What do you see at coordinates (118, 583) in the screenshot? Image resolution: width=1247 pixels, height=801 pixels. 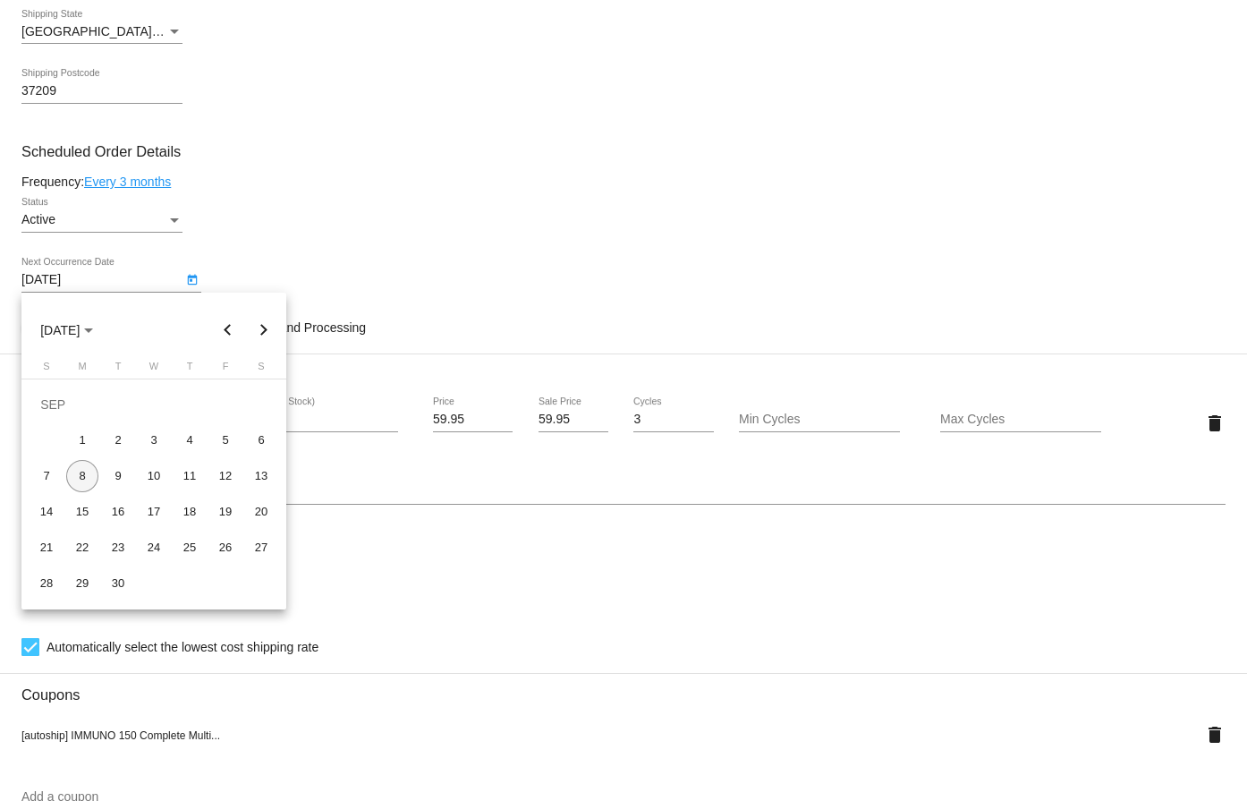 I see `div: 30` at bounding box center [118, 583].